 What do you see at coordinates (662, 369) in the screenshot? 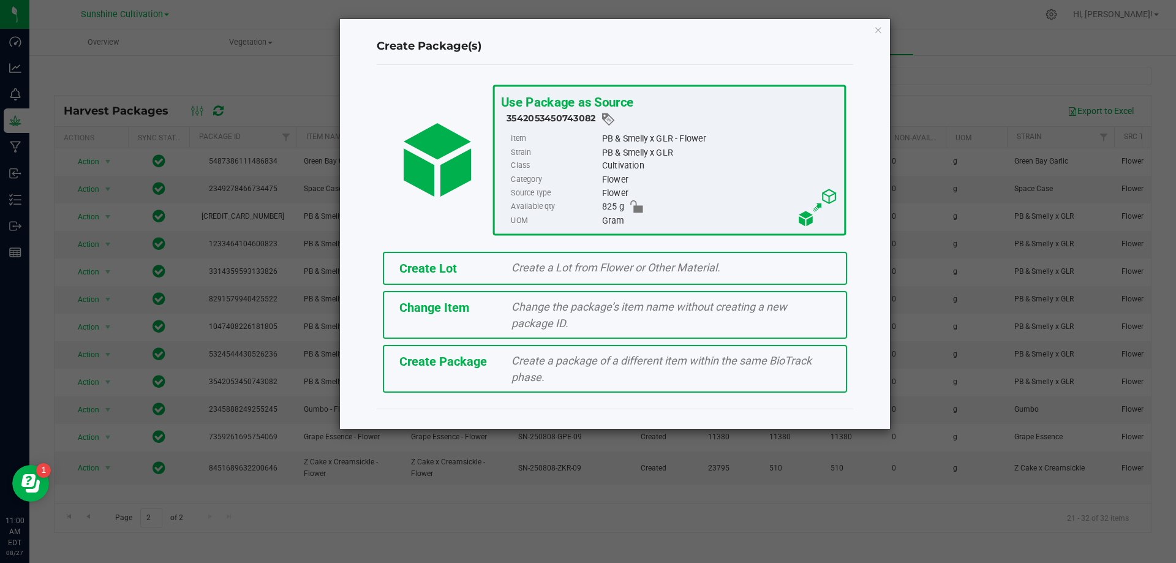
I see `span: Create a package of a different item within the same BioTrack phase.` at bounding box center [662, 369].